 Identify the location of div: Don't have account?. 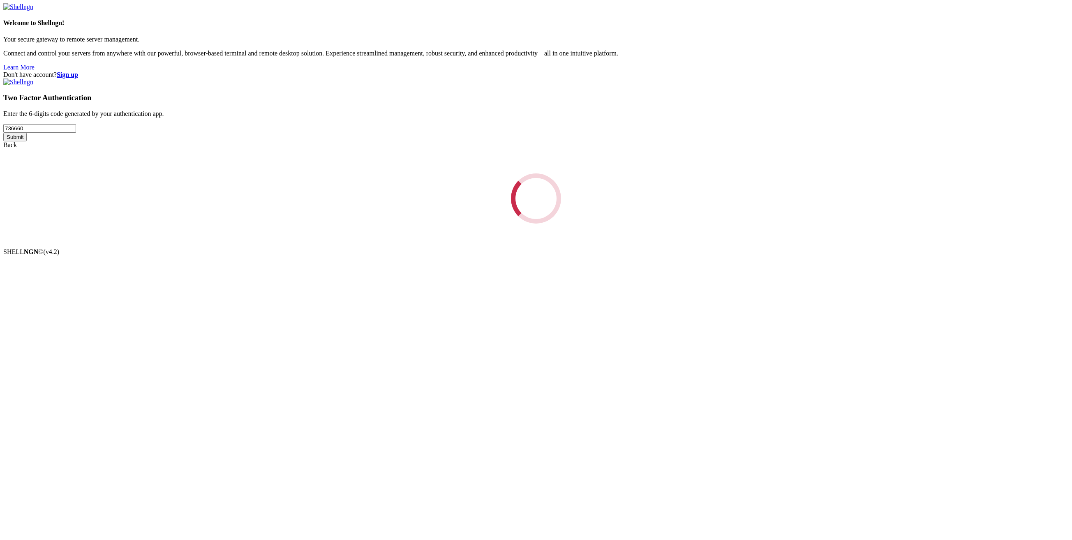
(536, 75).